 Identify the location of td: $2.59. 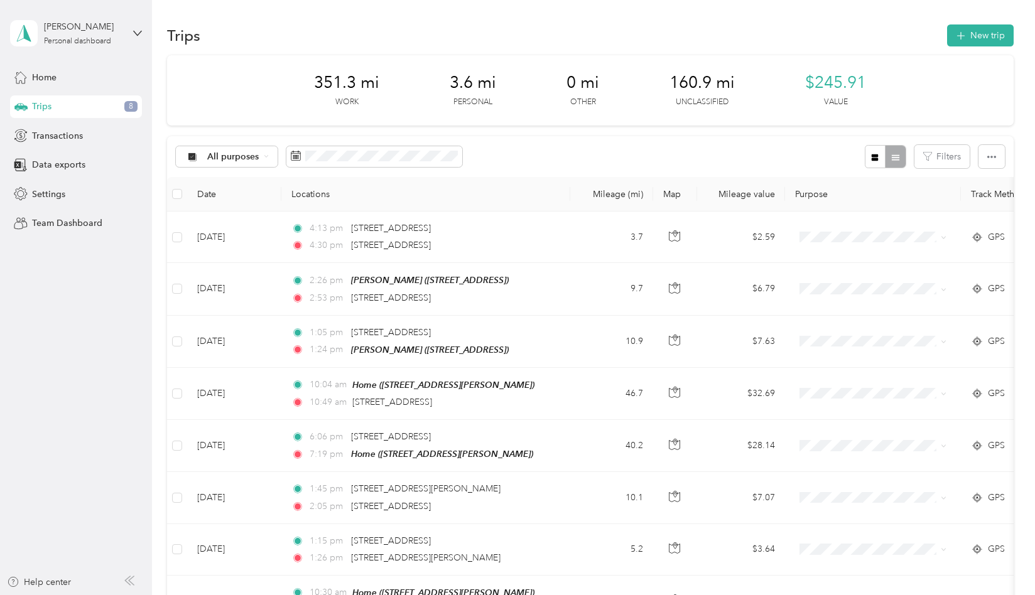
(741, 237).